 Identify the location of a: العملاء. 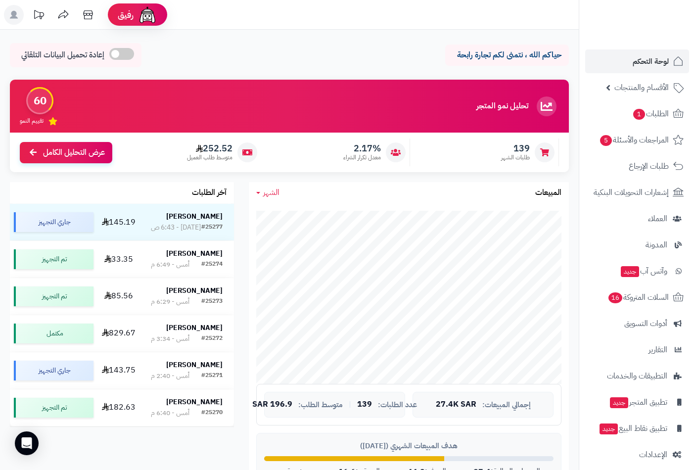
(637, 219).